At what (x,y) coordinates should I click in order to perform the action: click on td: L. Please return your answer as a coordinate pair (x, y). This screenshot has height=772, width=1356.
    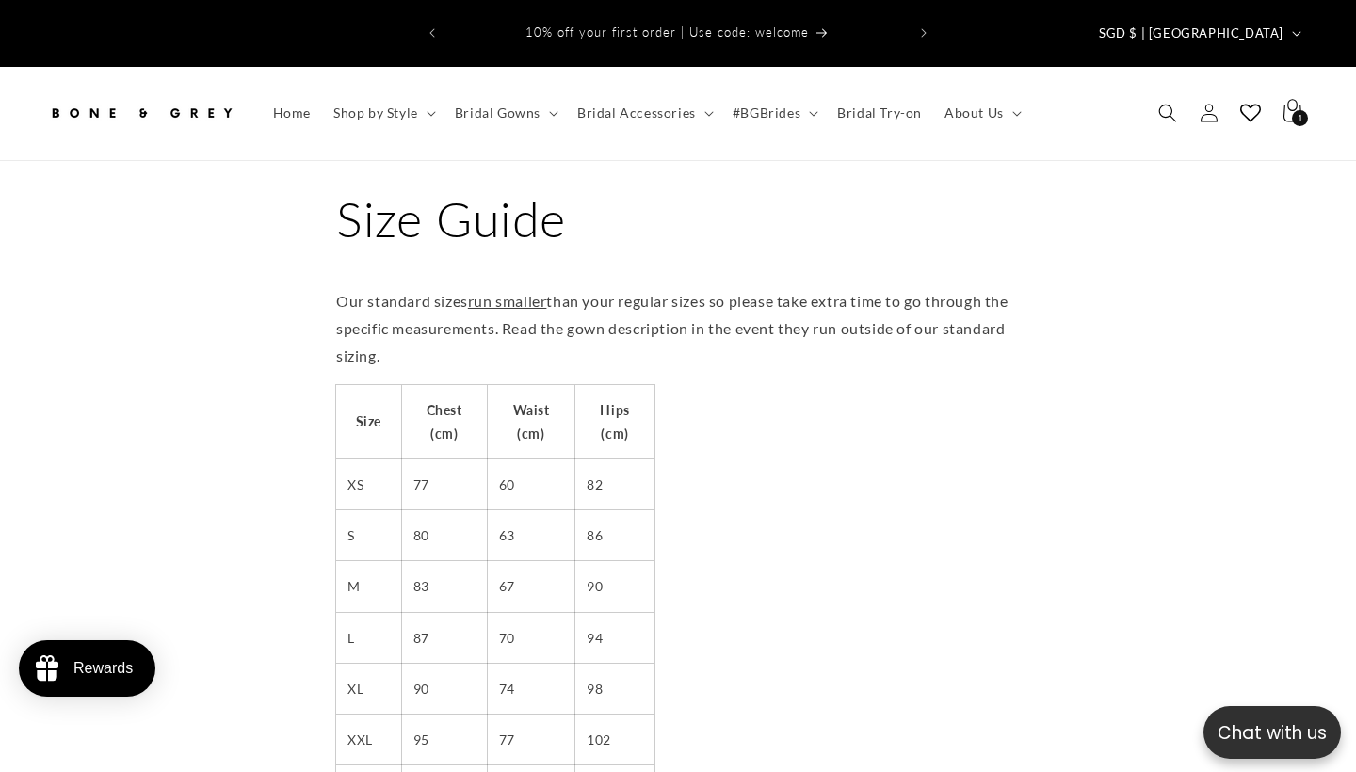
    Looking at the image, I should click on (368, 637).